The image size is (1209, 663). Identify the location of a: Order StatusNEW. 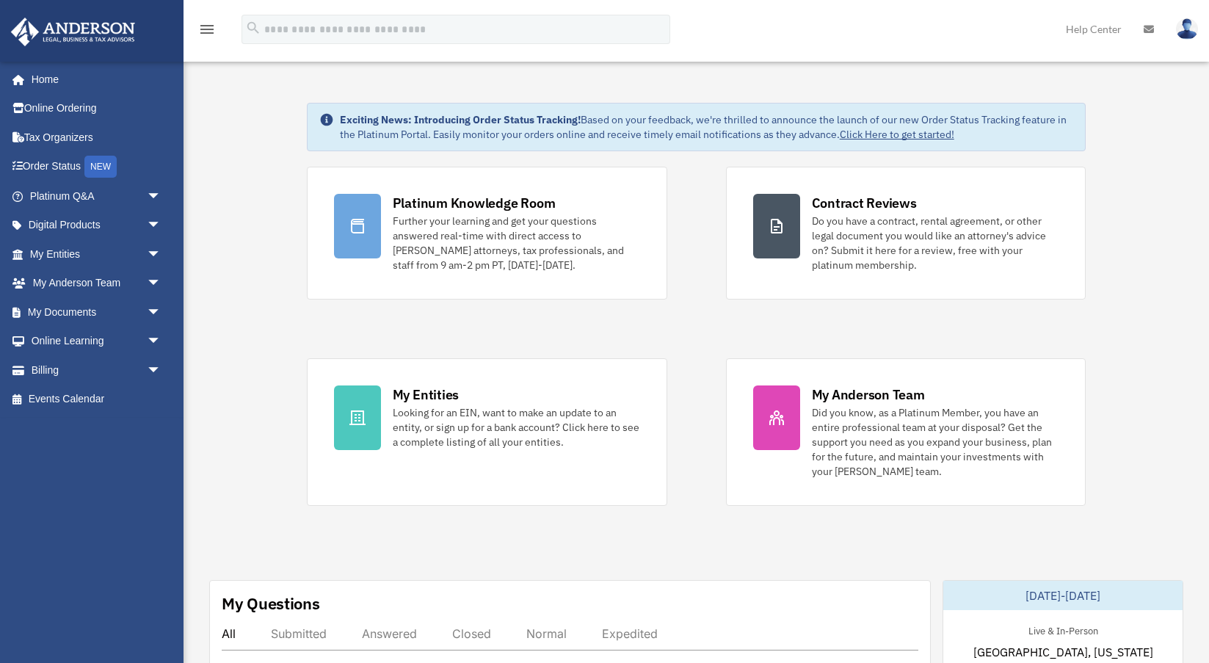
(97, 167).